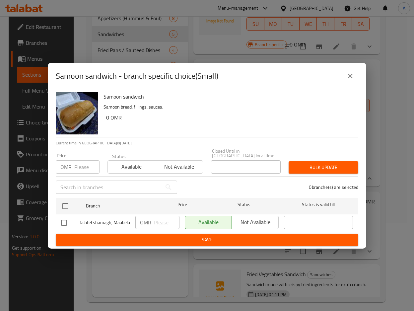  Describe the element at coordinates (109, 187) in the screenshot. I see `input: Search in branches` at that location.